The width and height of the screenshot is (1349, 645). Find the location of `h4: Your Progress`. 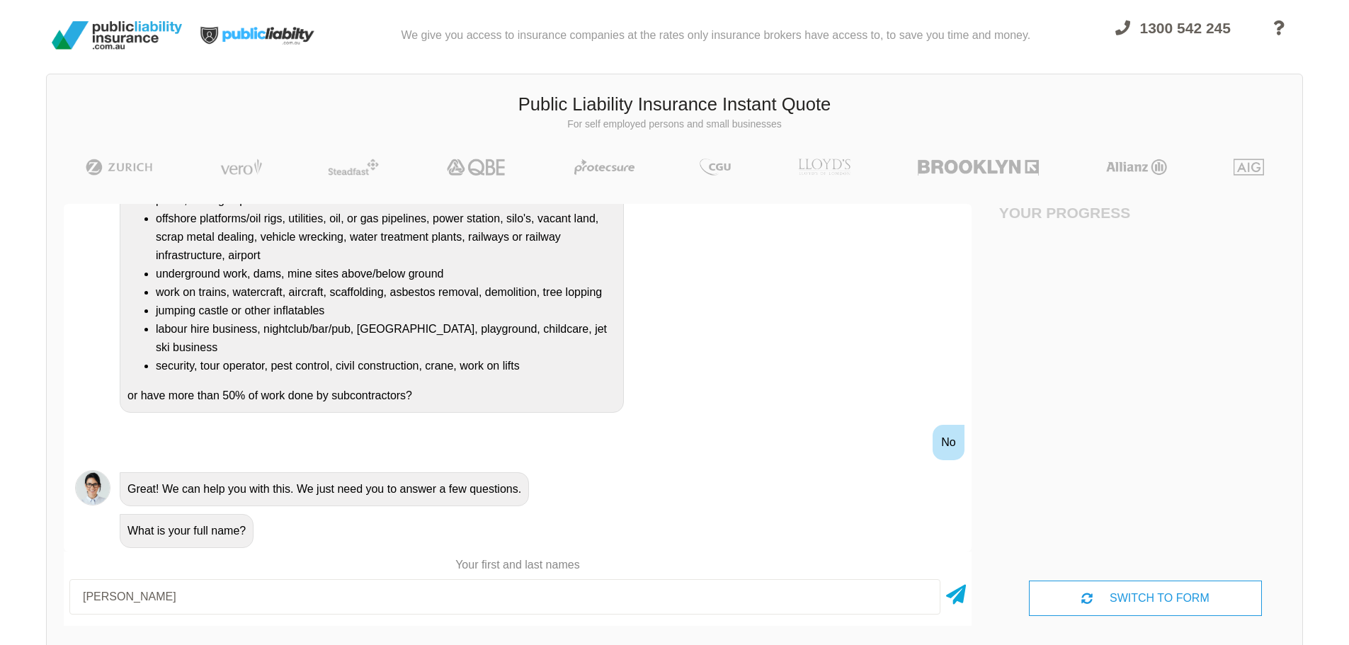

h4: Your Progress is located at coordinates (1072, 212).